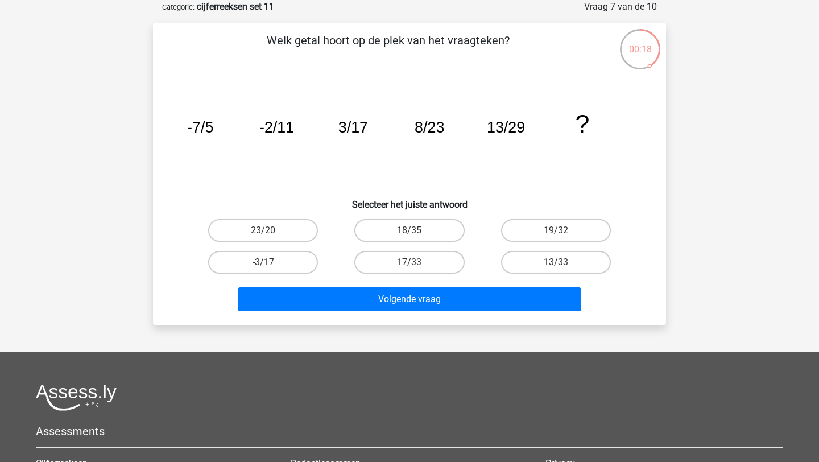  I want to click on div: 00:18, so click(640, 42).